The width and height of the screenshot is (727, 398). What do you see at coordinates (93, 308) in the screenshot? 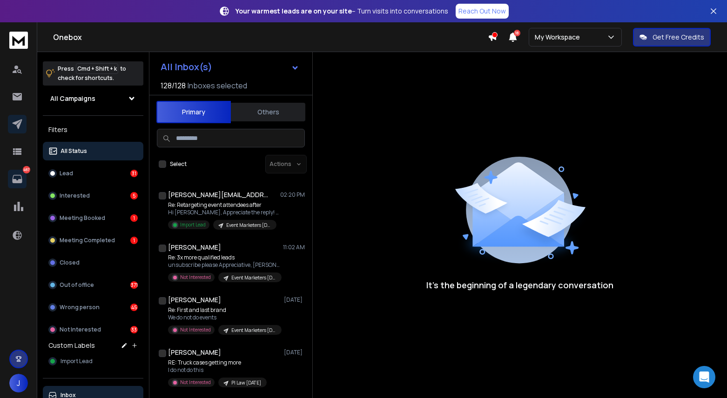
I see `button: Wrong person45` at bounding box center [93, 308].